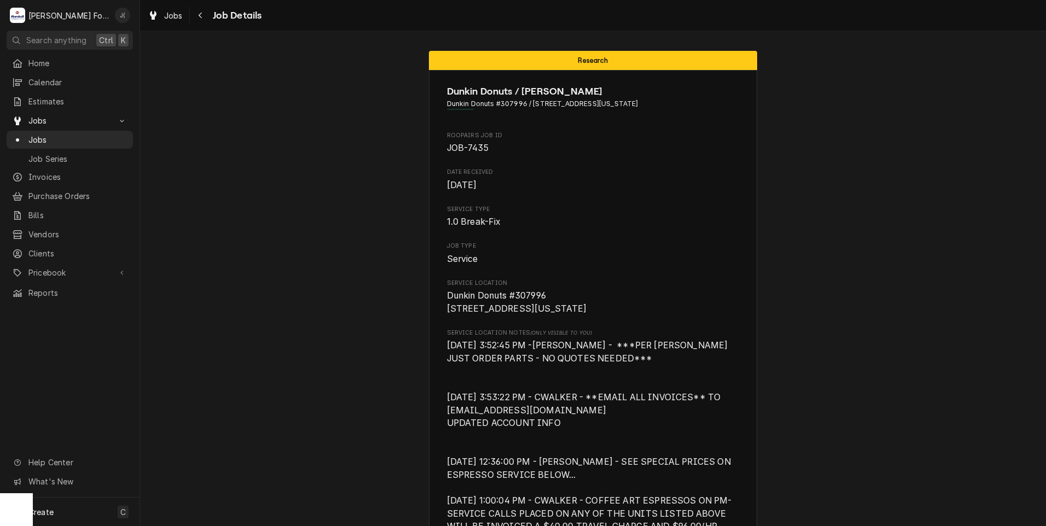 The width and height of the screenshot is (1046, 526). What do you see at coordinates (69, 159) in the screenshot?
I see `a: Job Series` at bounding box center [69, 159].